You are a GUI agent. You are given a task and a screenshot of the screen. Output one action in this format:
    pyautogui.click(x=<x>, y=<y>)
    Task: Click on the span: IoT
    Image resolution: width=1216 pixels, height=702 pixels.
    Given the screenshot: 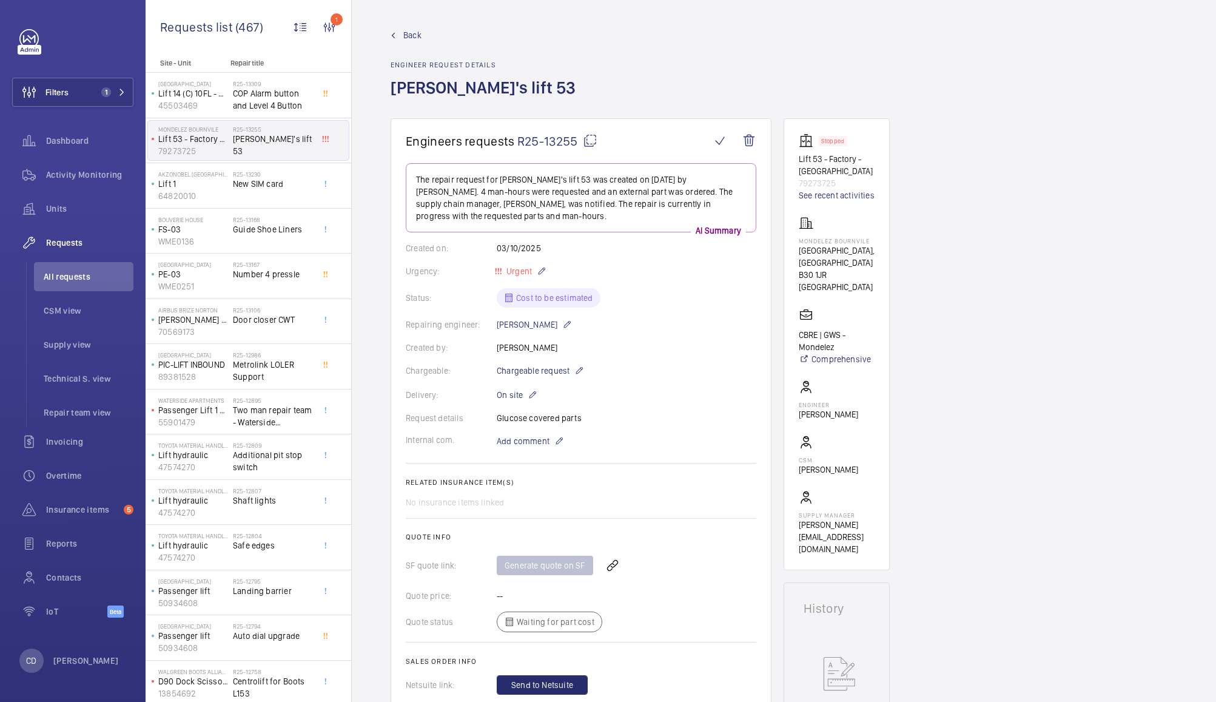 What is the action you would take?
    pyautogui.click(x=76, y=611)
    